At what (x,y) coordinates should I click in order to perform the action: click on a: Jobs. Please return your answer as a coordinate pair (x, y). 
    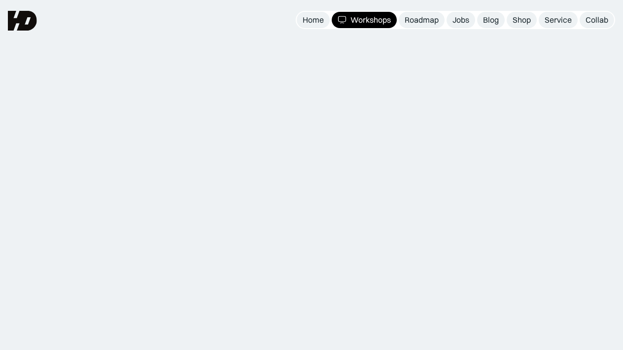
    Looking at the image, I should click on (461, 20).